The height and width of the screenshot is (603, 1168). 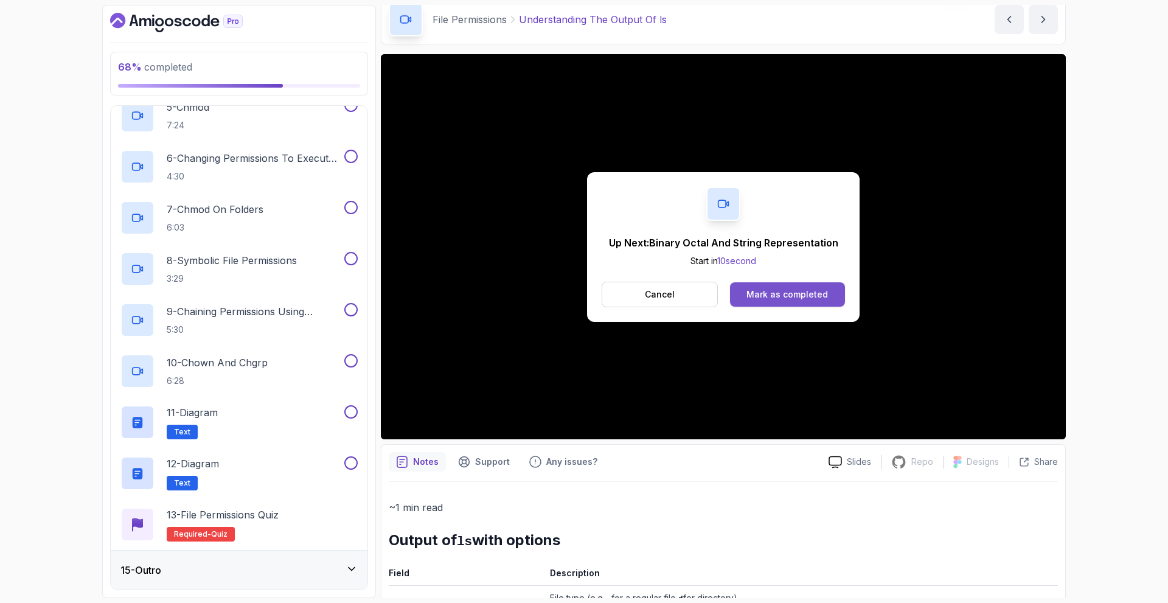 What do you see at coordinates (192, 534) in the screenshot?
I see `span: Required-` at bounding box center [192, 534].